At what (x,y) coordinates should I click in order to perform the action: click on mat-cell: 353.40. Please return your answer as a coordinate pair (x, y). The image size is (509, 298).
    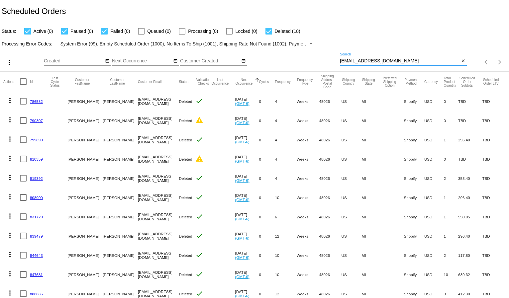
    Looking at the image, I should click on (470, 178).